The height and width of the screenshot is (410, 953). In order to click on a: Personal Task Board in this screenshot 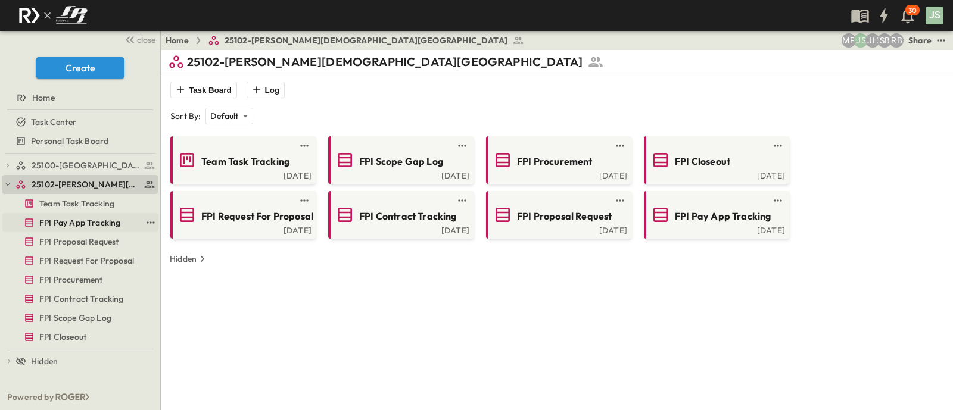, I will do `click(79, 141)`.